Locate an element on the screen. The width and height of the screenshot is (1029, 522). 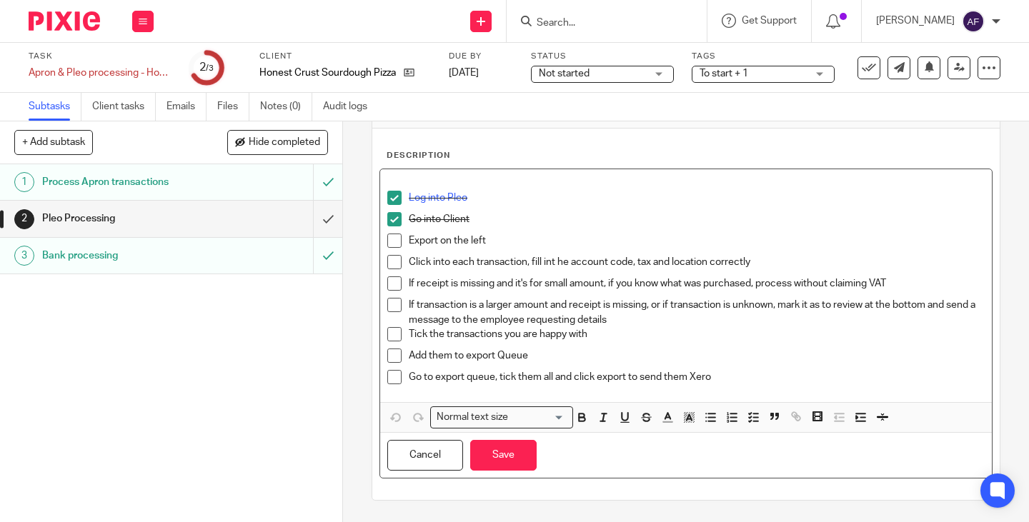
button: Cancel is located at coordinates (425, 455).